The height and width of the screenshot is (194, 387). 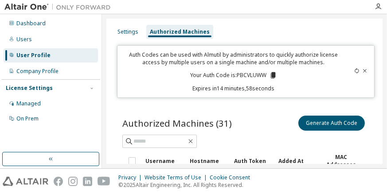 What do you see at coordinates (177, 123) in the screenshot?
I see `span: Authorized Machines (31)` at bounding box center [177, 123].